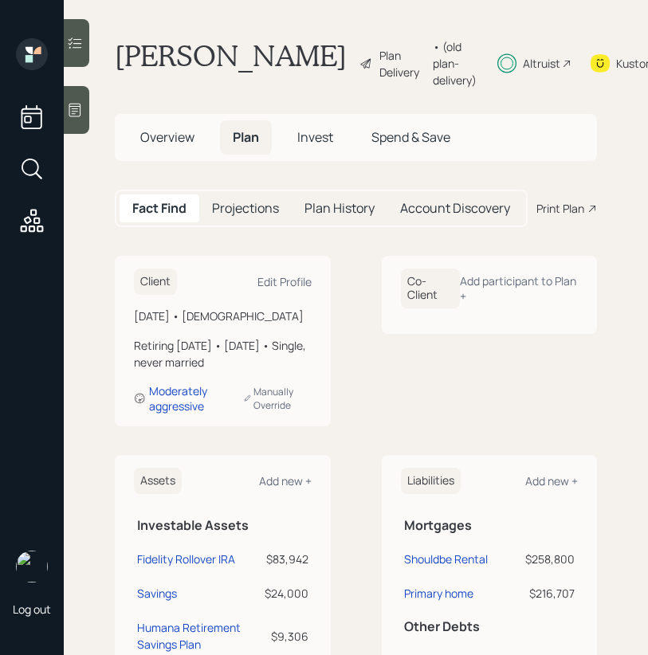 This screenshot has width=648, height=655. Describe the element at coordinates (245, 137) in the screenshot. I see `span: Plan` at that location.